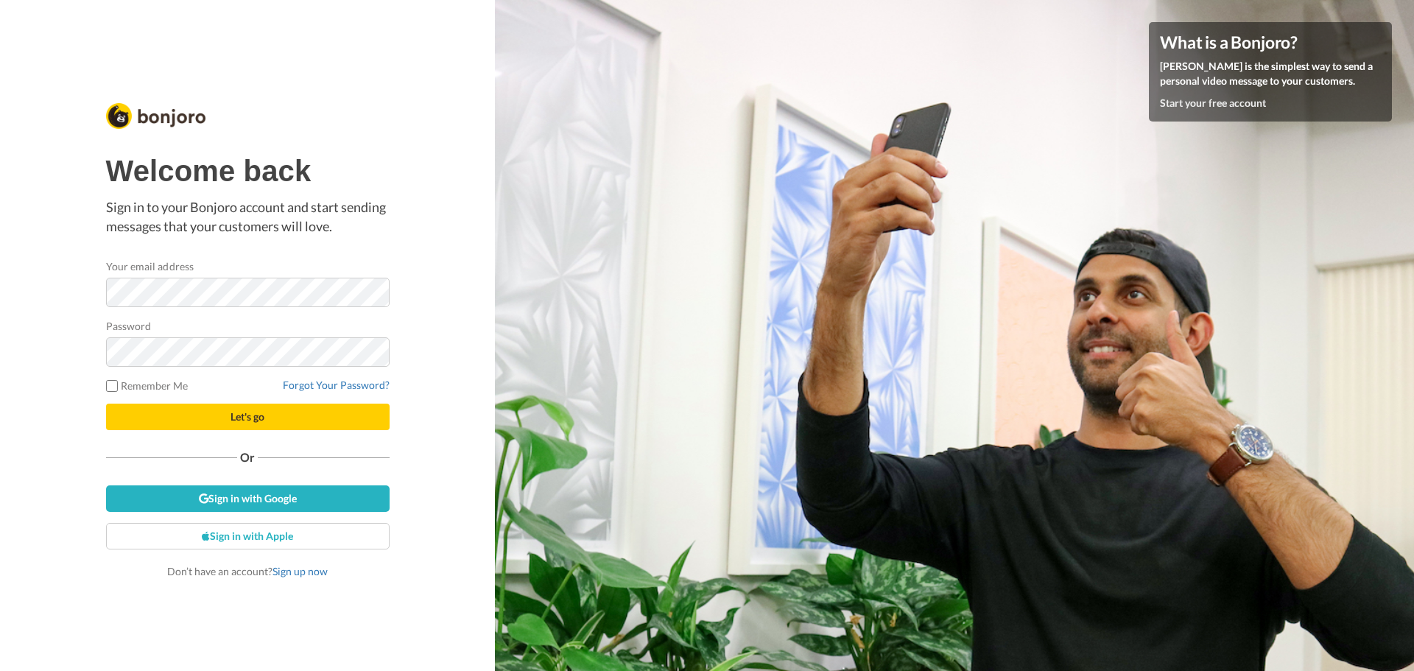  Describe the element at coordinates (247, 571) in the screenshot. I see `span: Don’t have an account?` at that location.